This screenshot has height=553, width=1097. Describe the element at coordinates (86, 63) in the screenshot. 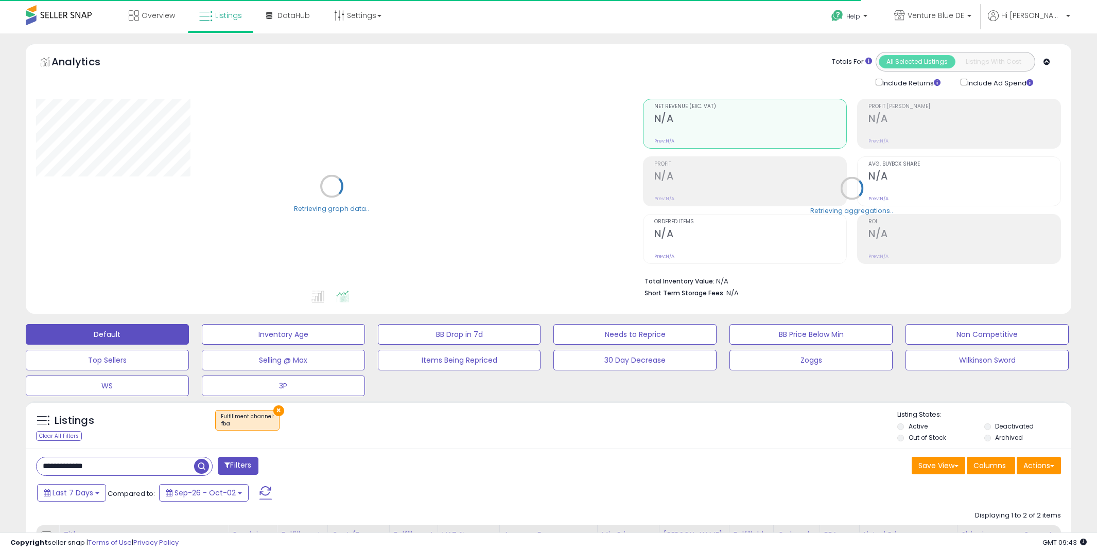

I see `h5: Analytics` at that location.